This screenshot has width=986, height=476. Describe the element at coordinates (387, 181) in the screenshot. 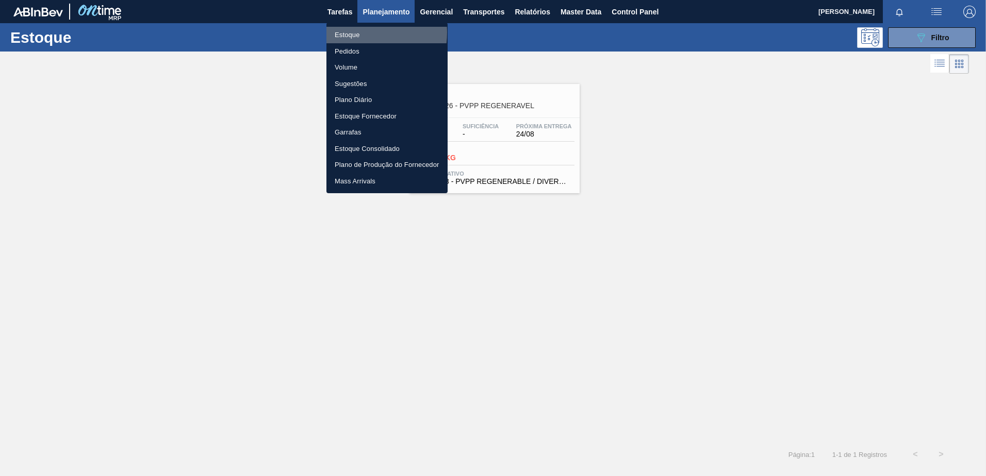

I see `li: Mass Arrivals` at that location.